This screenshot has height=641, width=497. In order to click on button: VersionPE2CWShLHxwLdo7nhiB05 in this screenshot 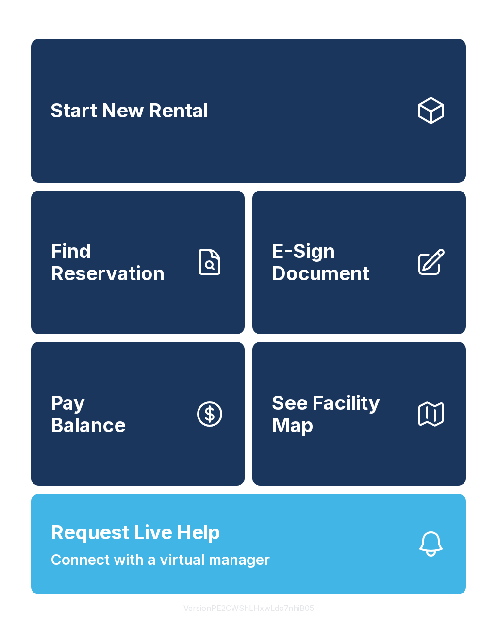, I will do `click(248, 608)`.